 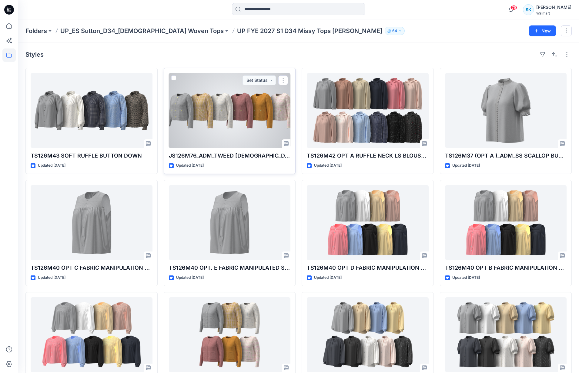 I want to click on p: TS126M40 OPT C FABRIC MANIPULATION SHELL - REDUCED, so click(x=92, y=268).